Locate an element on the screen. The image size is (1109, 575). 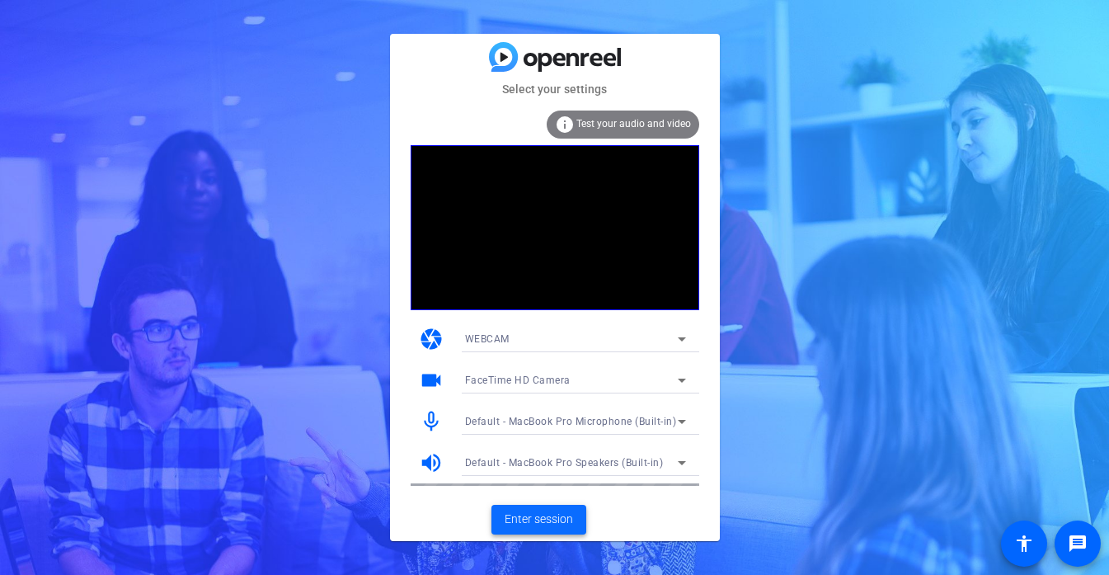
span: Enter session is located at coordinates (538, 519).